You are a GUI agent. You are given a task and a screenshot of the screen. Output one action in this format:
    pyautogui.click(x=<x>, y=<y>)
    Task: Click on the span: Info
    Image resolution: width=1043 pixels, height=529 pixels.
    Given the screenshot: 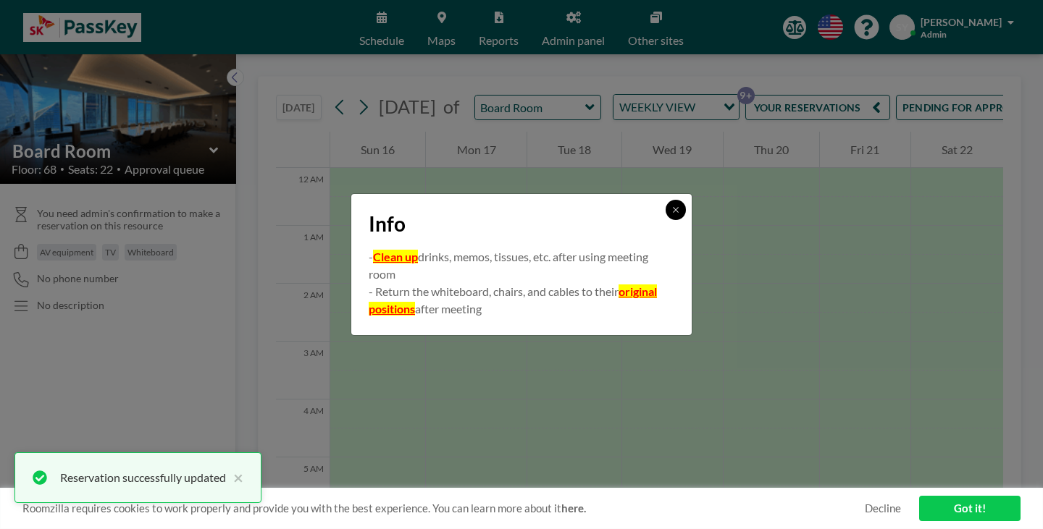 What is the action you would take?
    pyautogui.click(x=387, y=224)
    